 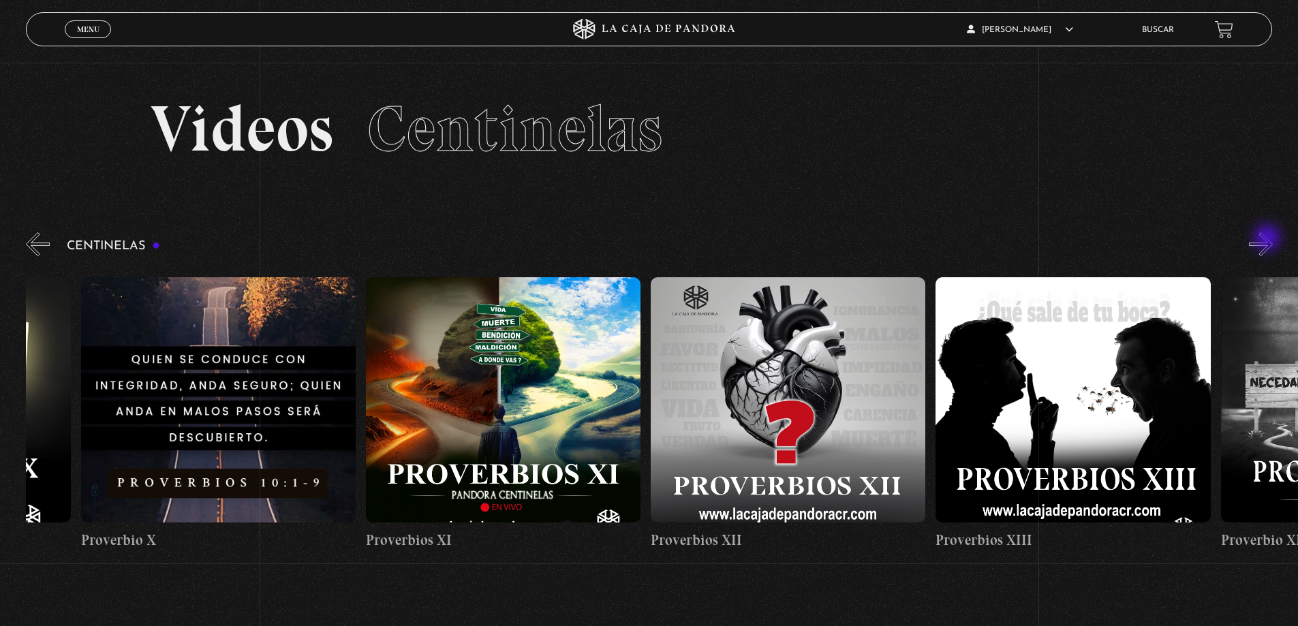 What do you see at coordinates (88, 29) in the screenshot?
I see `span: Menu` at bounding box center [88, 29].